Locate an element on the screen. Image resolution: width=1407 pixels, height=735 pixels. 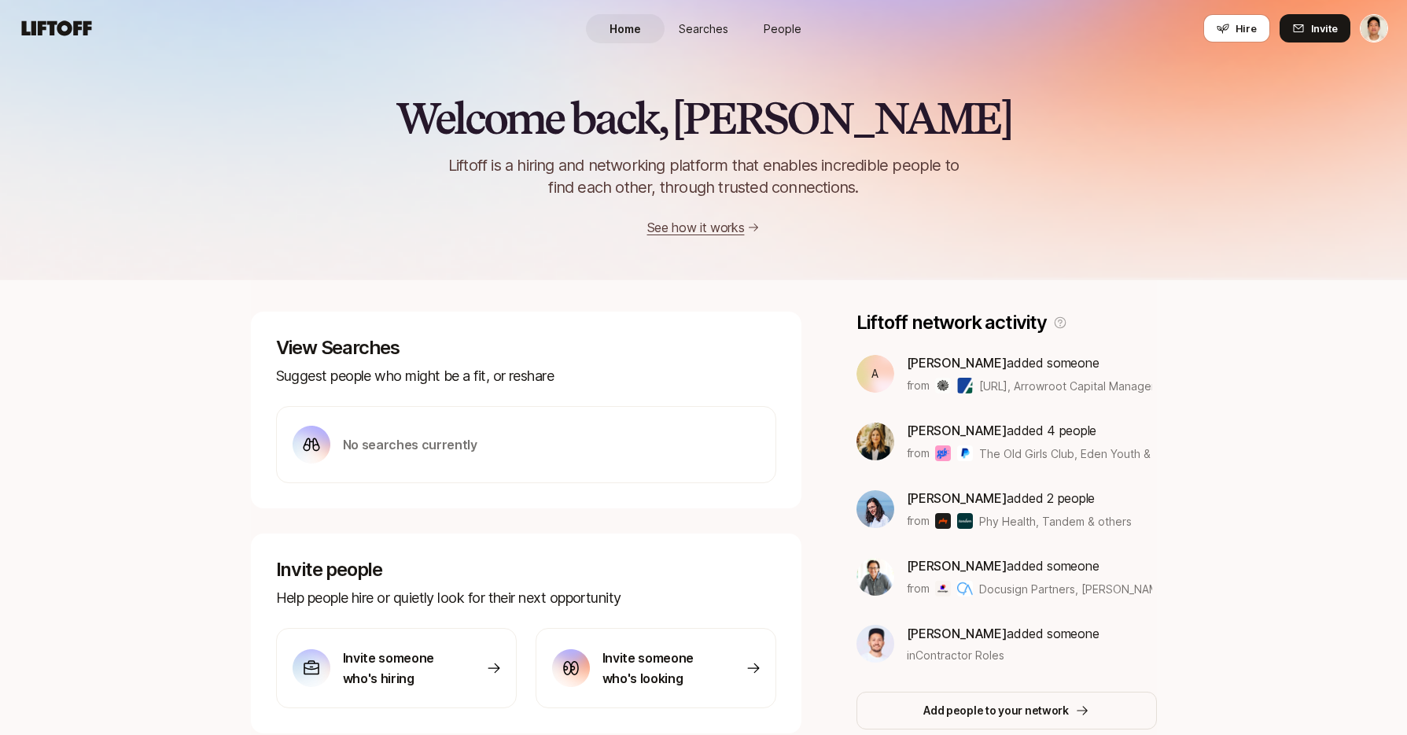
img: MuseData.ai is located at coordinates (943, 385).